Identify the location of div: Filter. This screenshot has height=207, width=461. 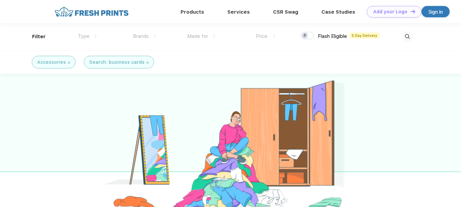
(39, 36).